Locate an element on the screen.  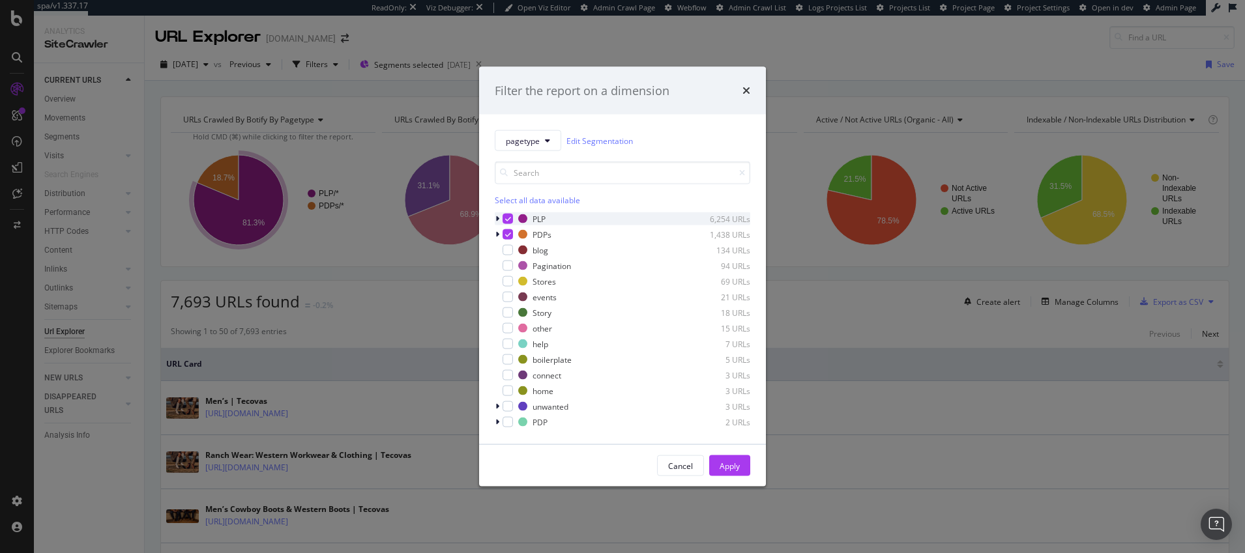
div: other is located at coordinates (542, 328).